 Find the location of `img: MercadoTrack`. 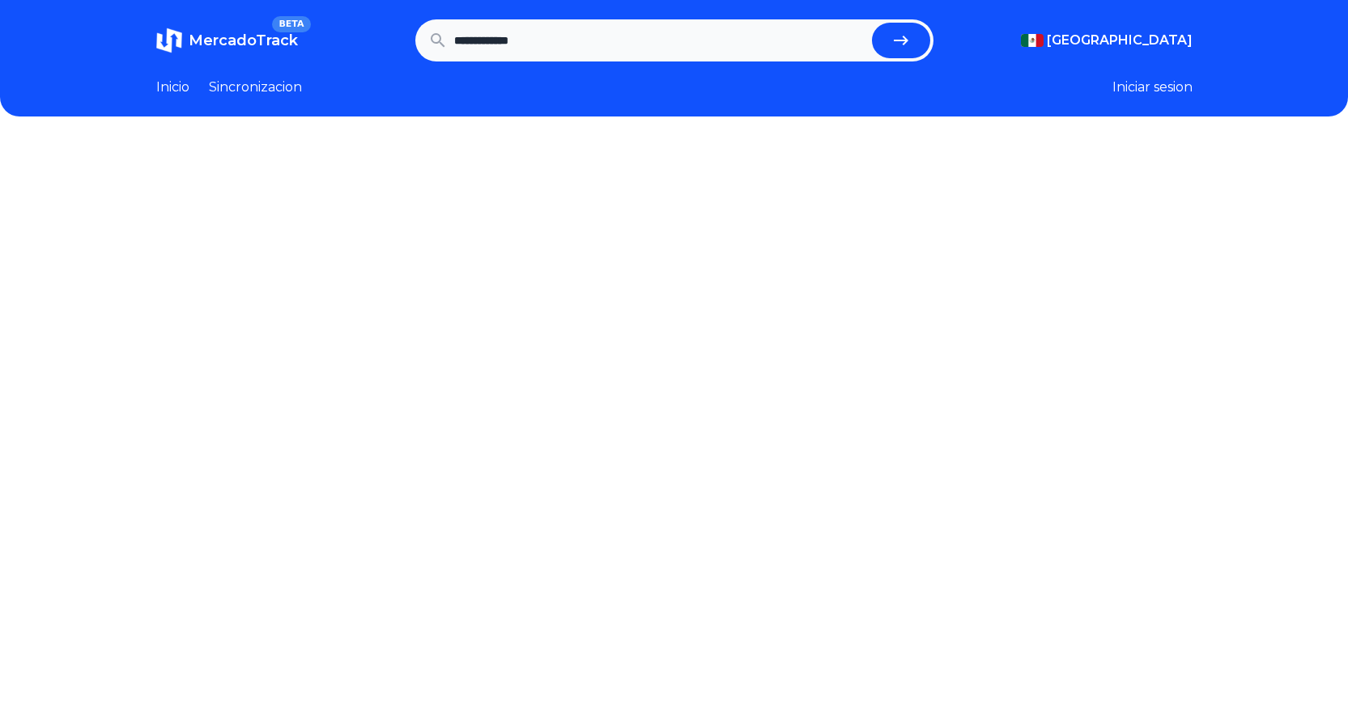

img: MercadoTrack is located at coordinates (169, 40).